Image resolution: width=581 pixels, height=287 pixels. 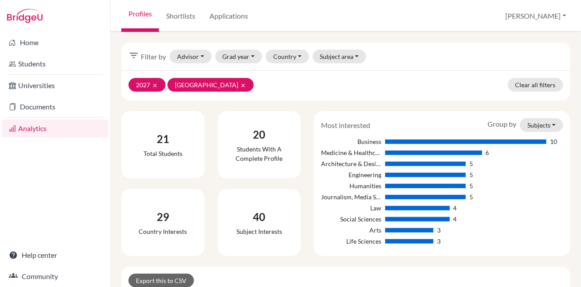 What do you see at coordinates (351, 186) in the screenshot?
I see `div: Humanities` at bounding box center [351, 186].